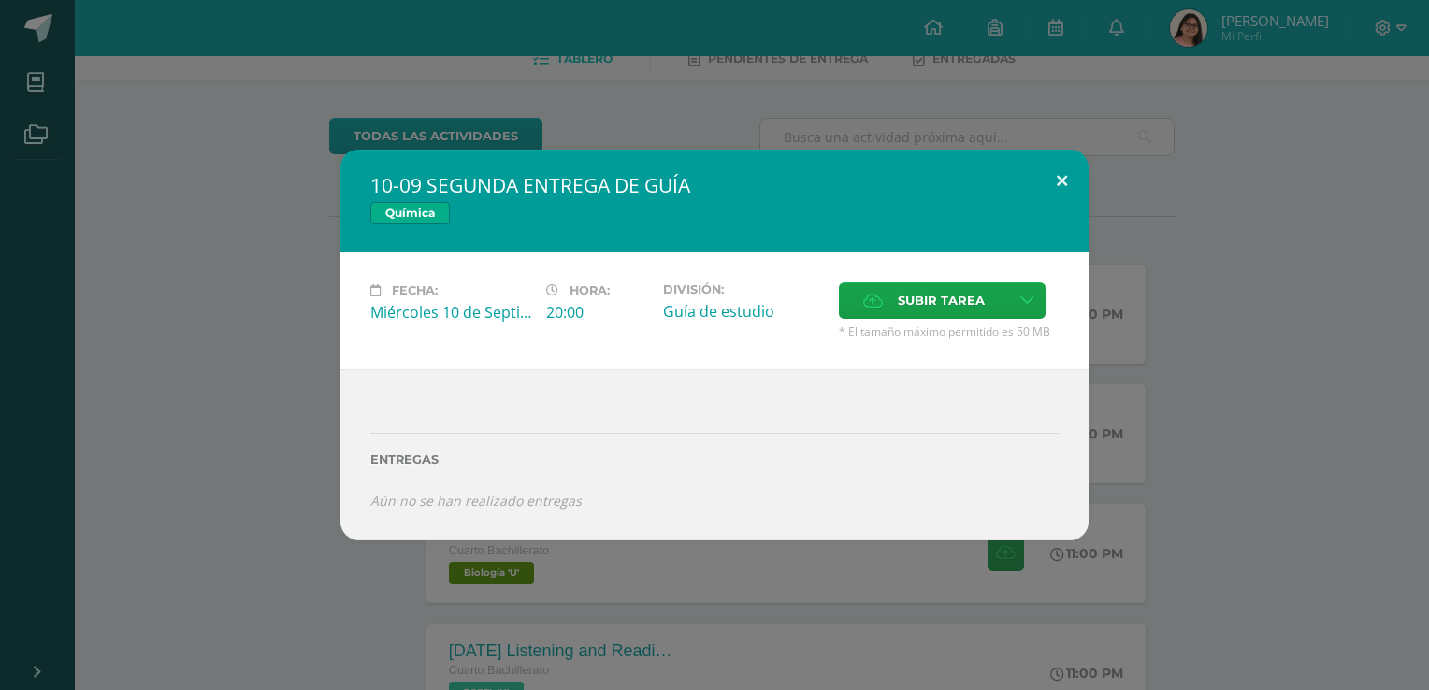  I want to click on div: 20:00, so click(597, 312).